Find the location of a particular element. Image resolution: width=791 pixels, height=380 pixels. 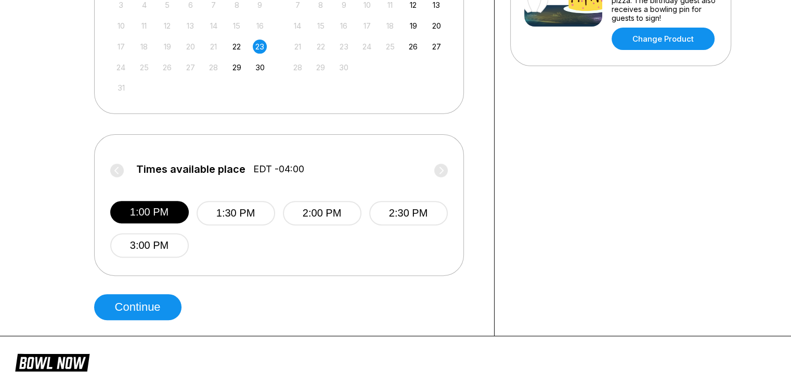

div: Choose Friday, August 22nd, 2025 is located at coordinates (237, 46).